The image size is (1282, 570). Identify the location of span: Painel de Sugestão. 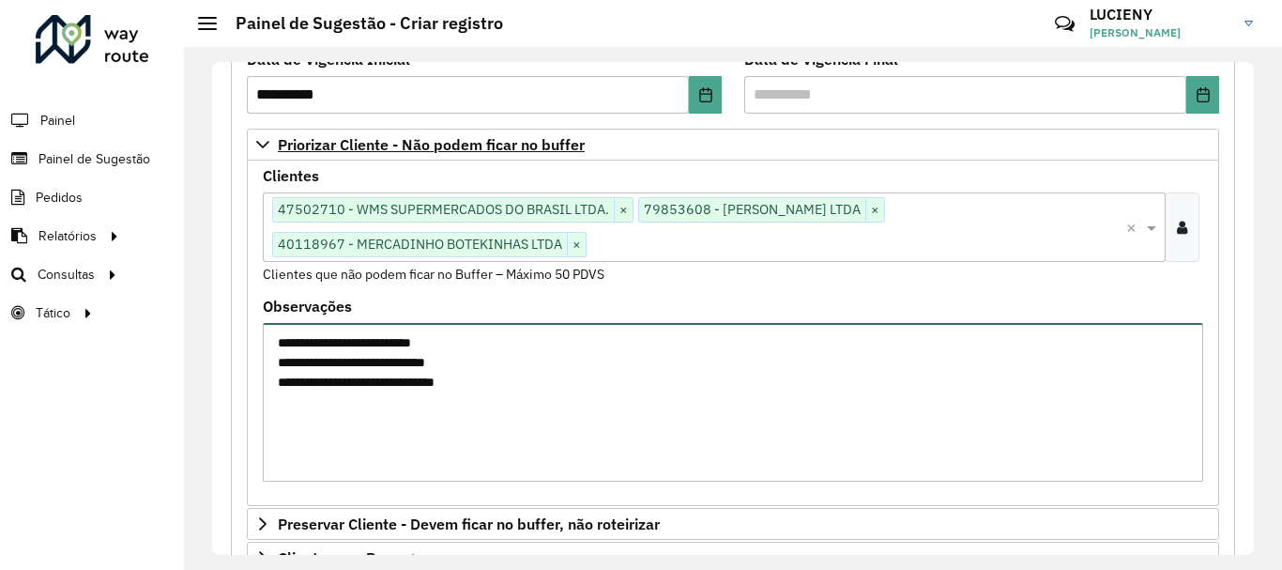
(94, 159).